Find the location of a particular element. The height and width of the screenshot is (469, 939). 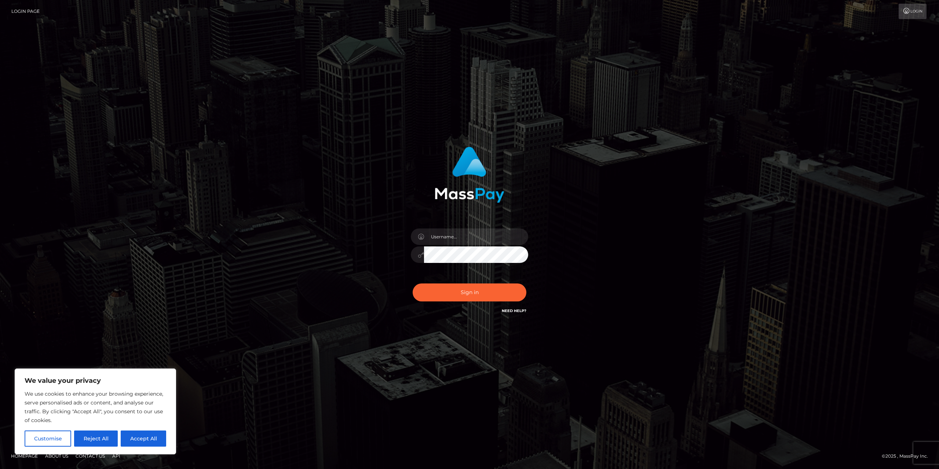

button: Accept All is located at coordinates (143, 439).